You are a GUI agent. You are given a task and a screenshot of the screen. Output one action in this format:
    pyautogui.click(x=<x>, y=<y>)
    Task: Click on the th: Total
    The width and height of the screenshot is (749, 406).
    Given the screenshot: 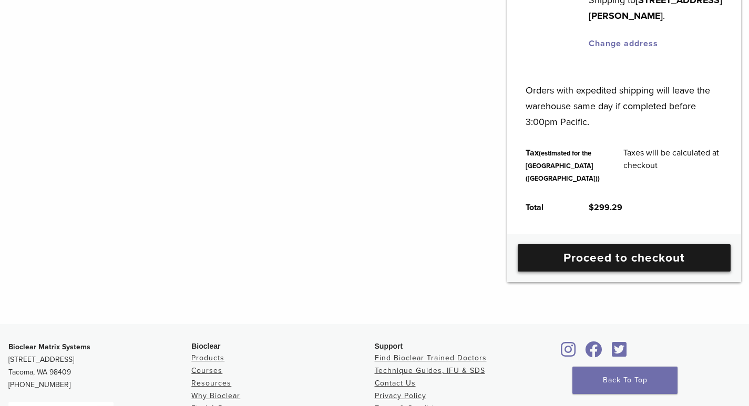 What is the action you would take?
    pyautogui.click(x=545, y=208)
    